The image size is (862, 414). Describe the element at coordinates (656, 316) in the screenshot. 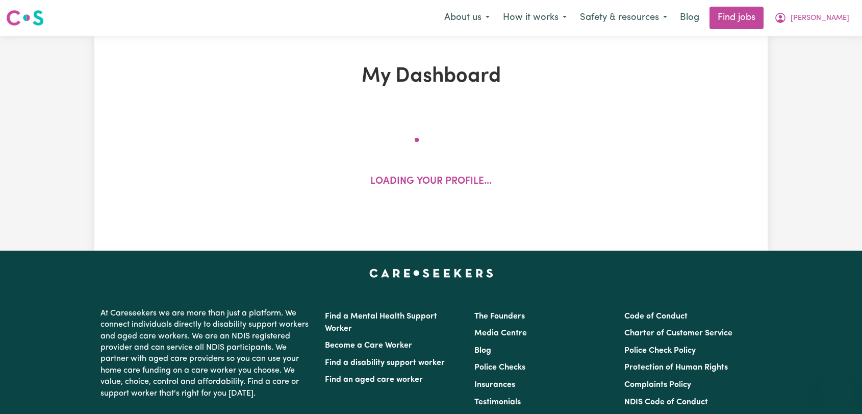

I see `a: Code of Conduct` at that location.